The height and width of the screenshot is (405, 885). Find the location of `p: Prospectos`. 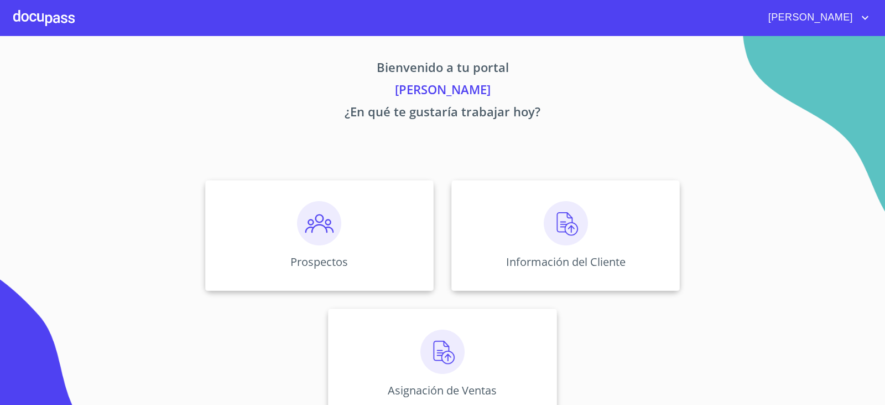

p: Prospectos is located at coordinates (319, 261).